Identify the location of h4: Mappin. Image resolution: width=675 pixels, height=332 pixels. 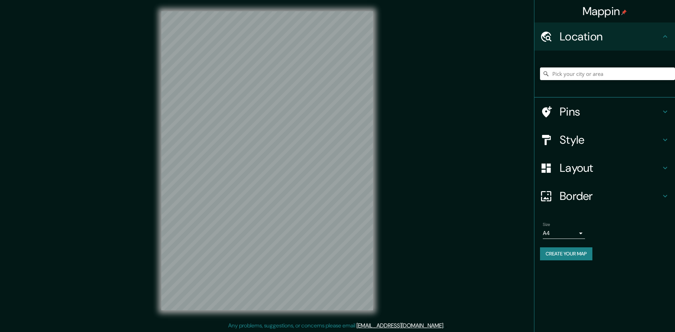
(604, 11).